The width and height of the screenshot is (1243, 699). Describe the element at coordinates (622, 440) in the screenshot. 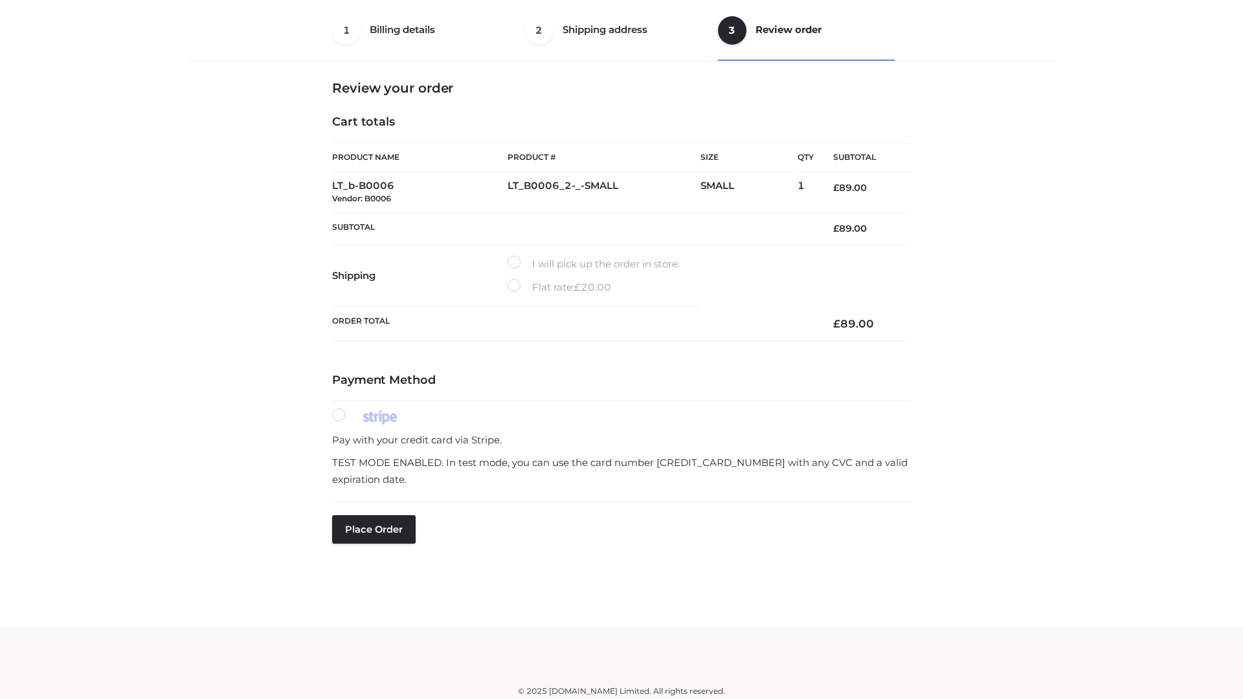

I see `p: Pay with your credit card via Stripe.` at that location.